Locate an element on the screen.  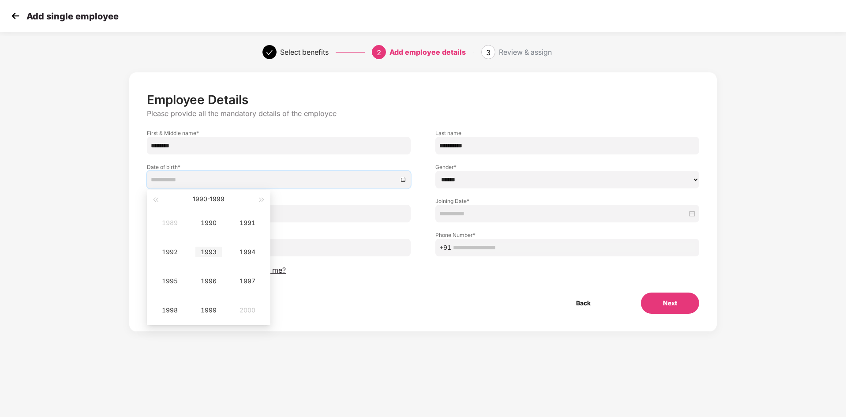
div: Select benefits is located at coordinates (304, 52).